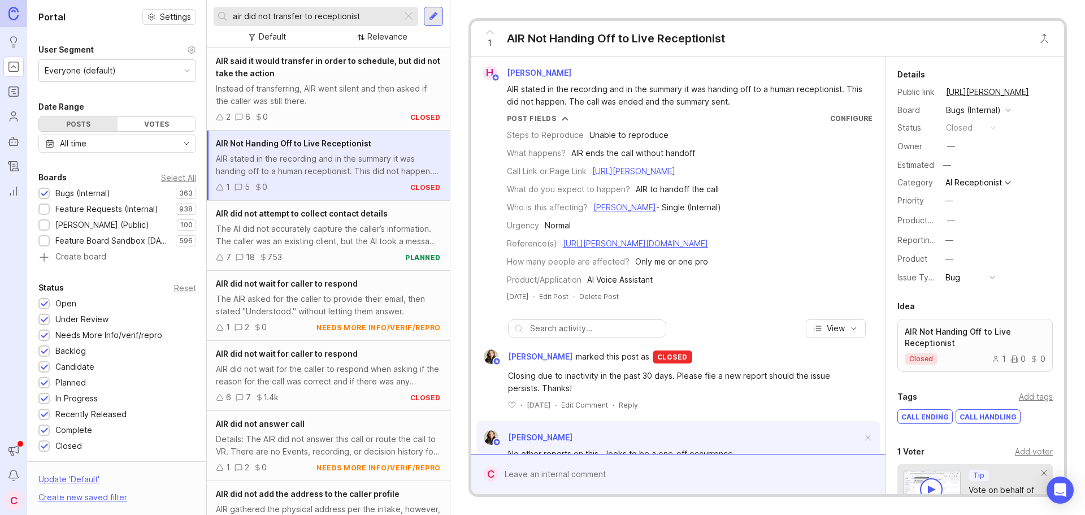 The image size is (1085, 515). Describe the element at coordinates (979, 475) in the screenshot. I see `p: Tip` at that location.